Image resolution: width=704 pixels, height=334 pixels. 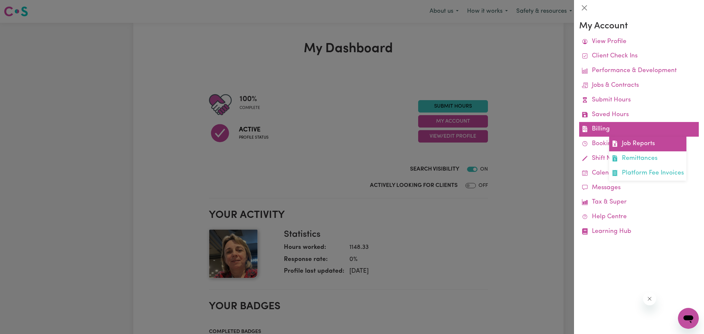 What do you see at coordinates (638, 26) in the screenshot?
I see `h3: My Account` at bounding box center [638, 26].